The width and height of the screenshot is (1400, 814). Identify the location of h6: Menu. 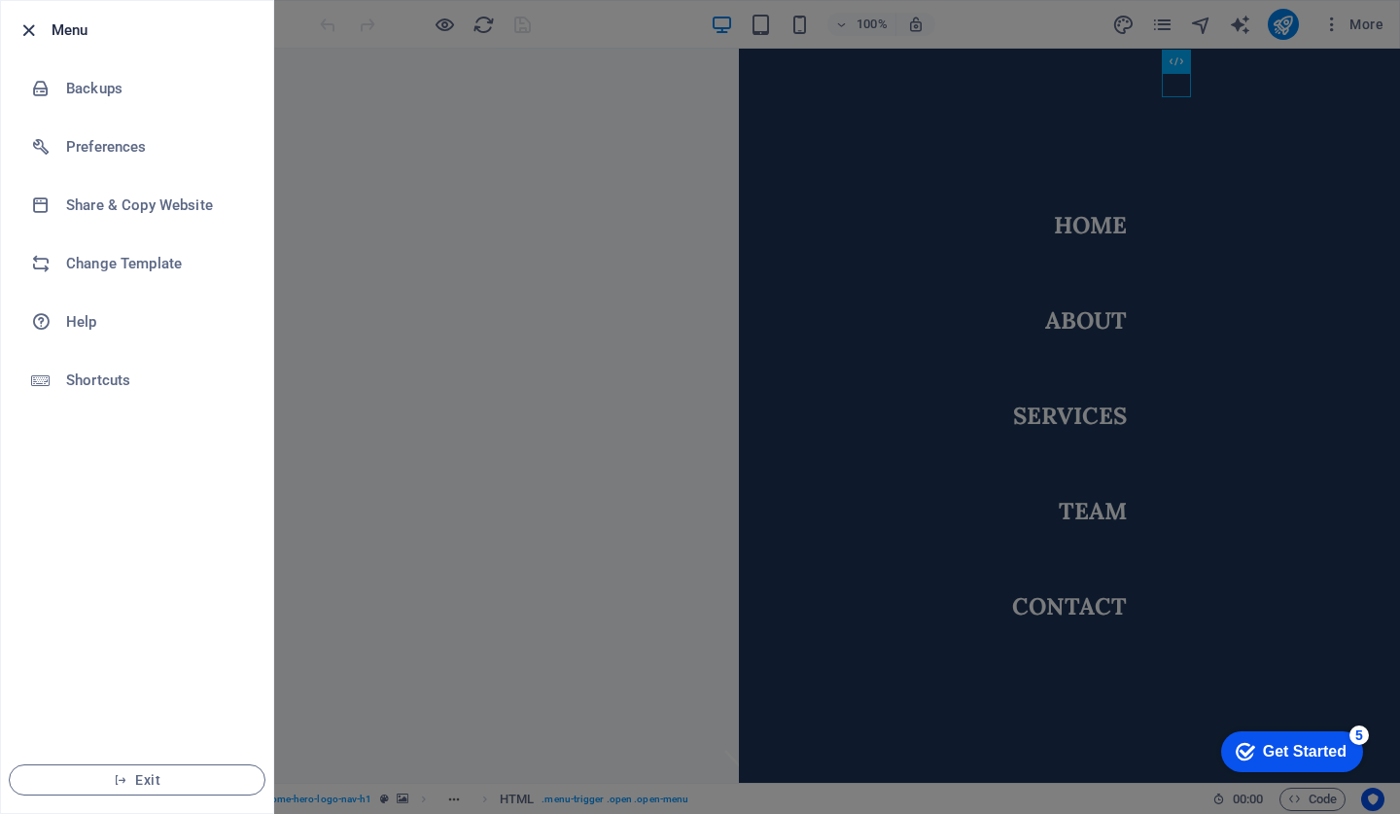
(155, 30).